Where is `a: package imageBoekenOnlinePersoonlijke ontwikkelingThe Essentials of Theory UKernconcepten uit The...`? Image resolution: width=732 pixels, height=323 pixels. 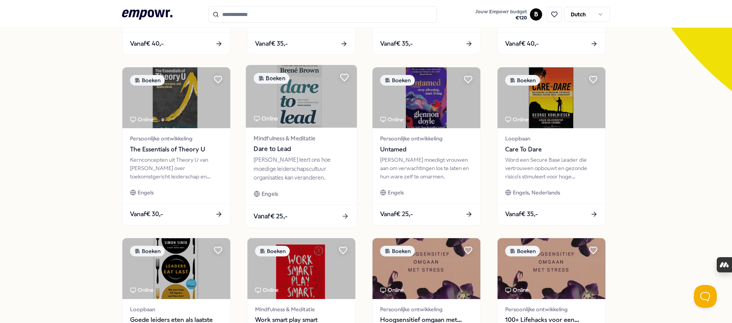
a: package imageBoekenOnlinePersoonlijke ontwikkelingThe Essentials of Theory UKernconcepten uit The... is located at coordinates (176, 146).